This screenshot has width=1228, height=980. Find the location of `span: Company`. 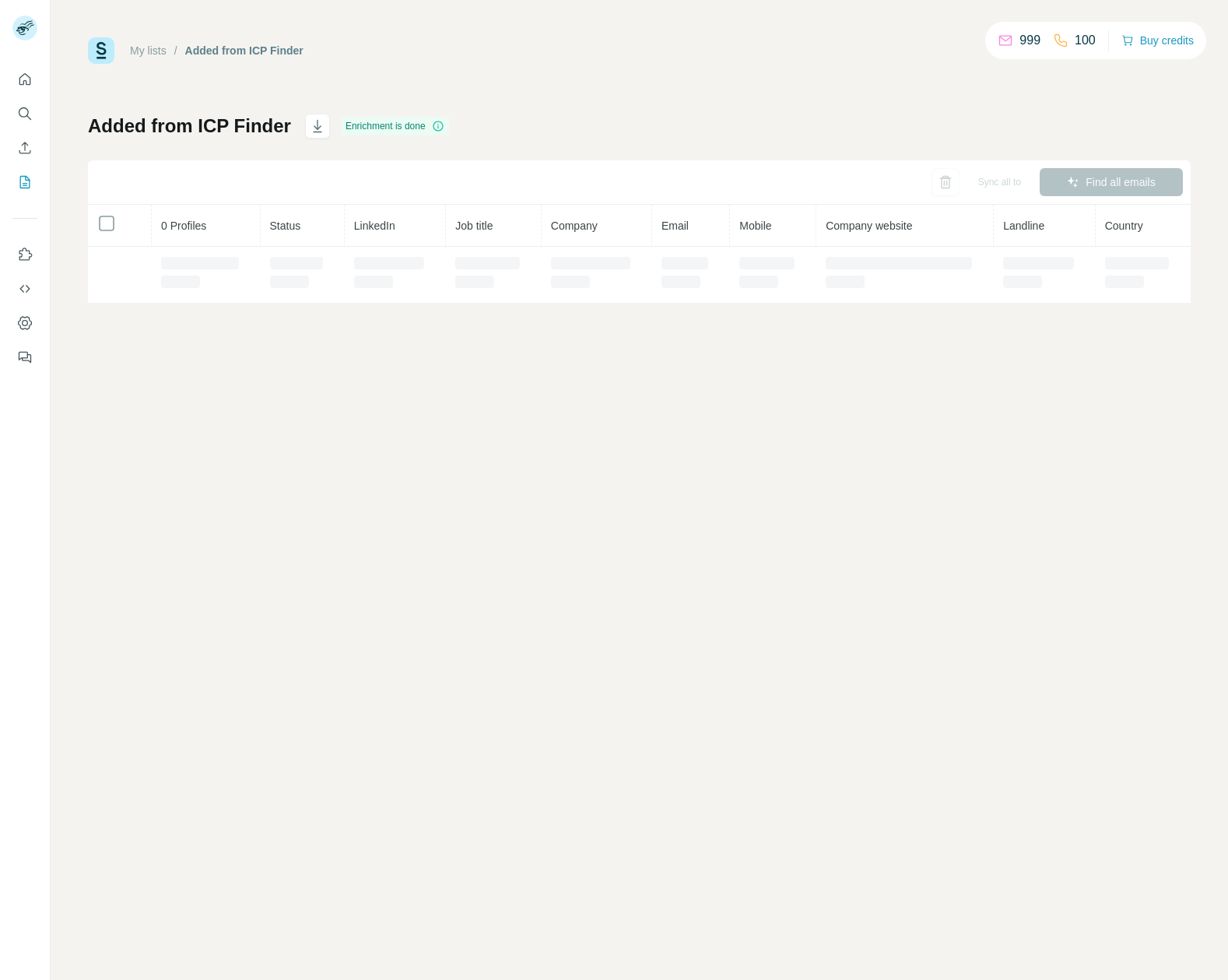

span: Company is located at coordinates (574, 226).